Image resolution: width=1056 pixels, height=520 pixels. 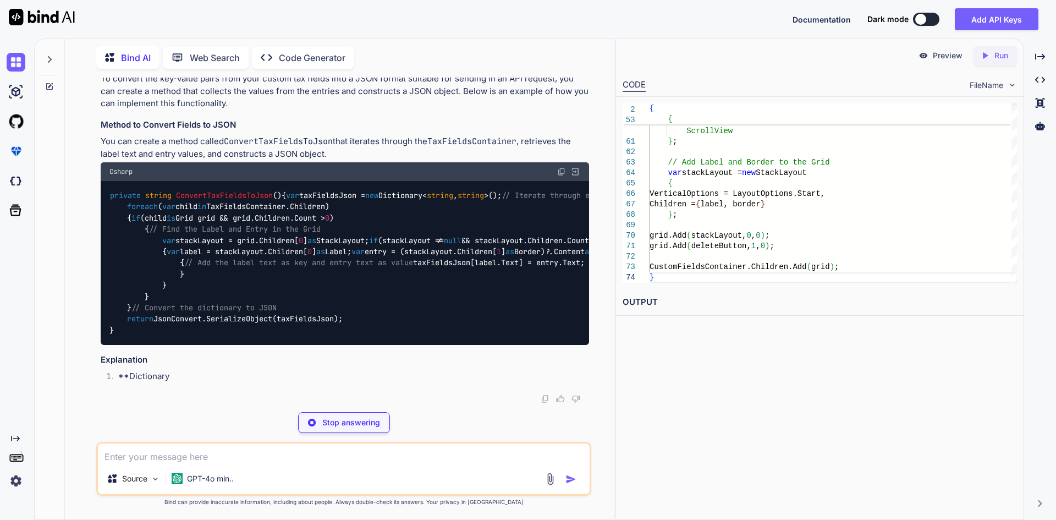 What do you see at coordinates (623, 195) in the screenshot?
I see `span: // Iterate through each child in the TaxFieldsContainer` at bounding box center [623, 195].